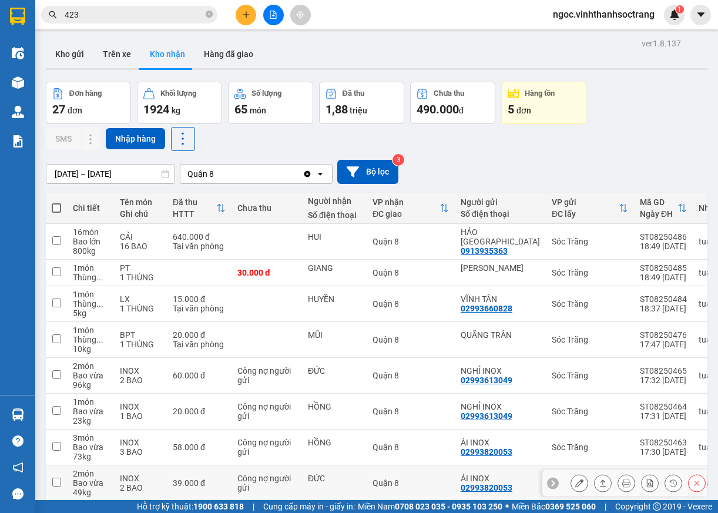 This screenshot has height=513, width=718. What do you see at coordinates (449, 93) in the screenshot?
I see `div: Chưa thu` at bounding box center [449, 93].